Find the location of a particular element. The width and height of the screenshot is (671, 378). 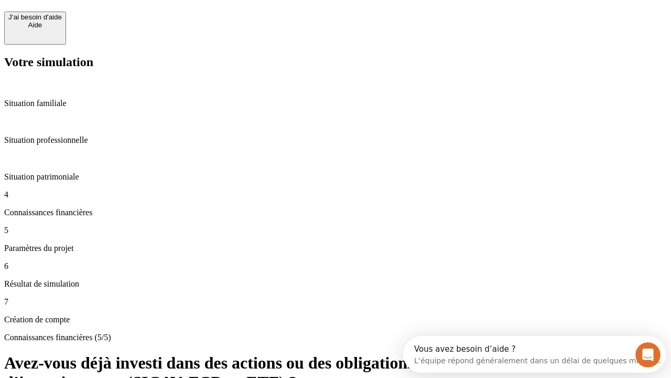

p: Paramètres du projet is located at coordinates (336, 248).